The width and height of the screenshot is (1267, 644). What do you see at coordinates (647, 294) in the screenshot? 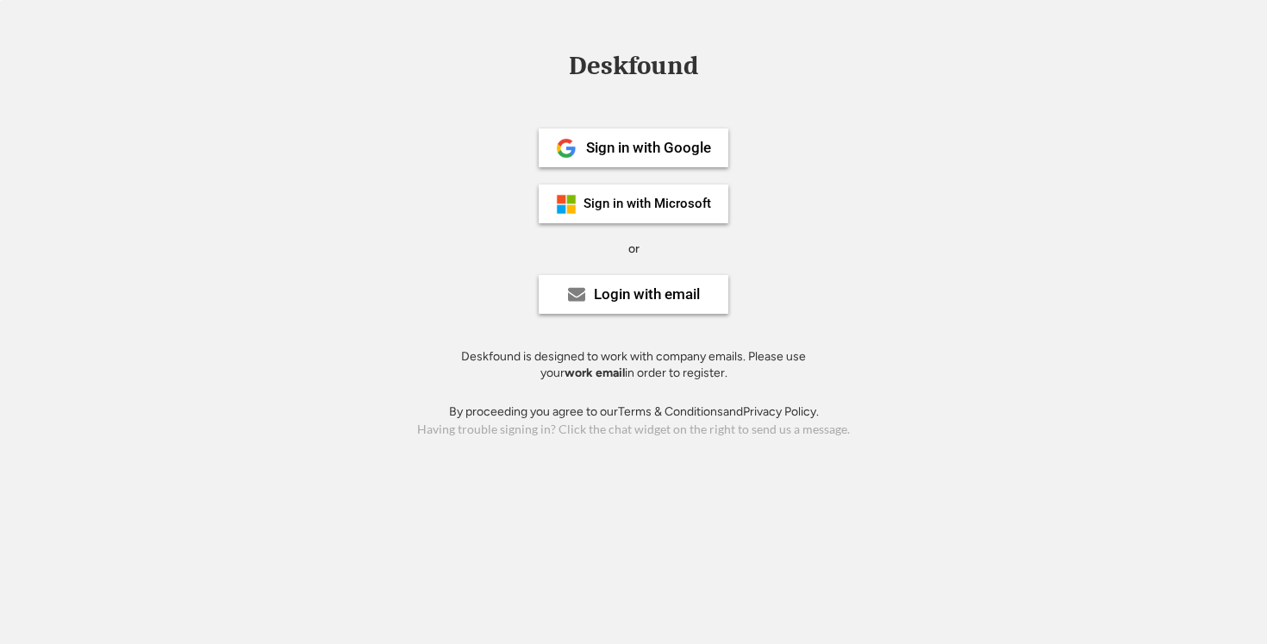
I see `div: Login with email` at bounding box center [647, 294].